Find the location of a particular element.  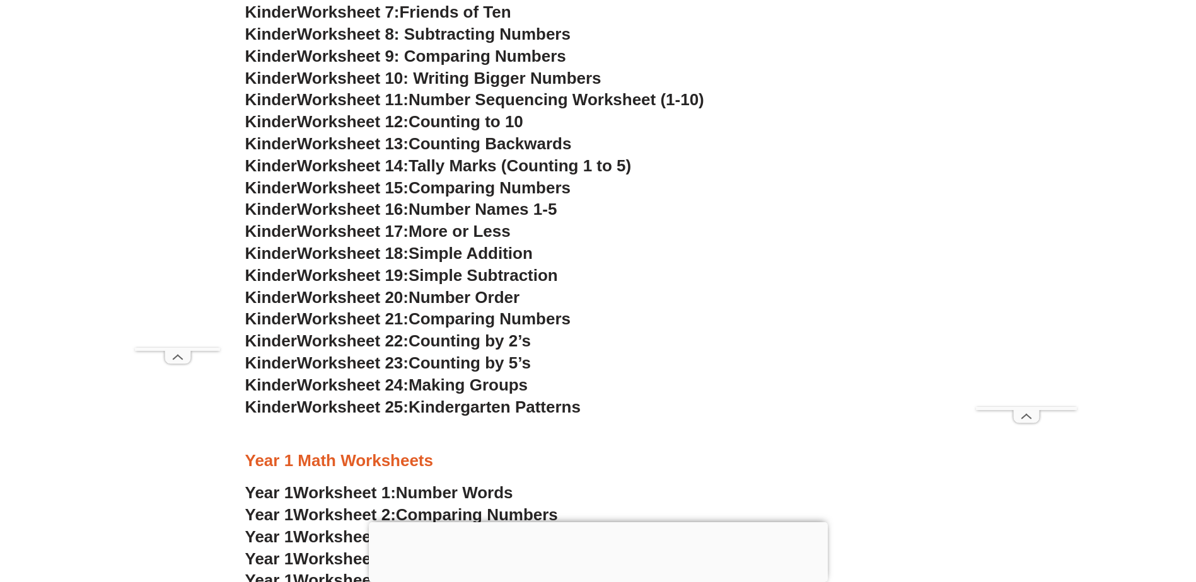

span: Counting by 2’s is located at coordinates (470, 341).